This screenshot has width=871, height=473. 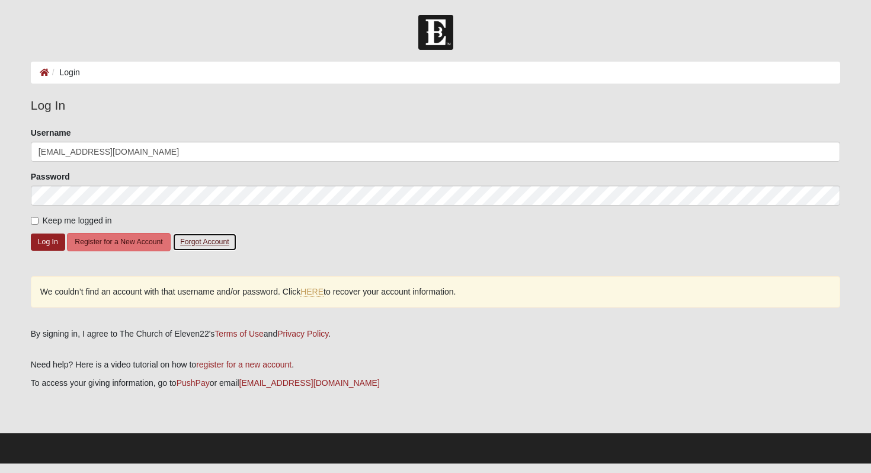 What do you see at coordinates (303, 333) in the screenshot?
I see `a: Privacy Policy` at bounding box center [303, 333].